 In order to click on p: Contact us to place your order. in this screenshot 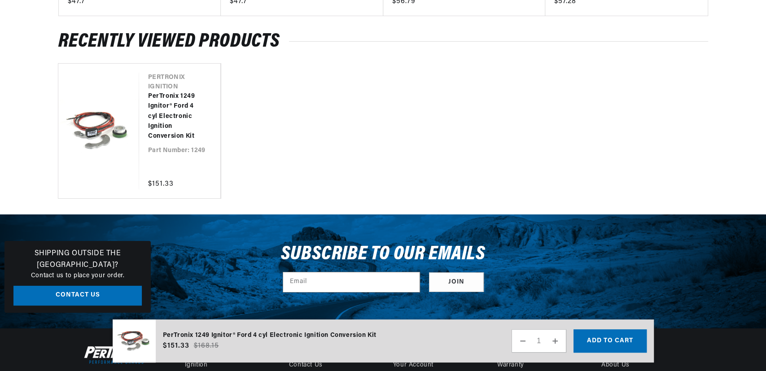, I will do `click(78, 276)`.